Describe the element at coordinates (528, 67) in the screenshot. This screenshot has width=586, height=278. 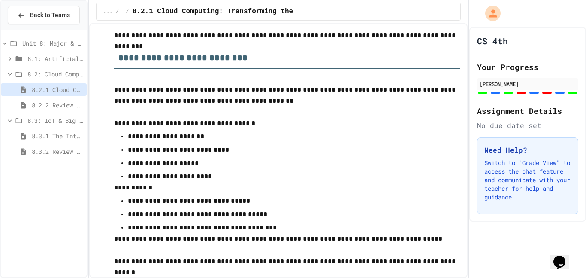
I see `h2: Your Progress` at that location.